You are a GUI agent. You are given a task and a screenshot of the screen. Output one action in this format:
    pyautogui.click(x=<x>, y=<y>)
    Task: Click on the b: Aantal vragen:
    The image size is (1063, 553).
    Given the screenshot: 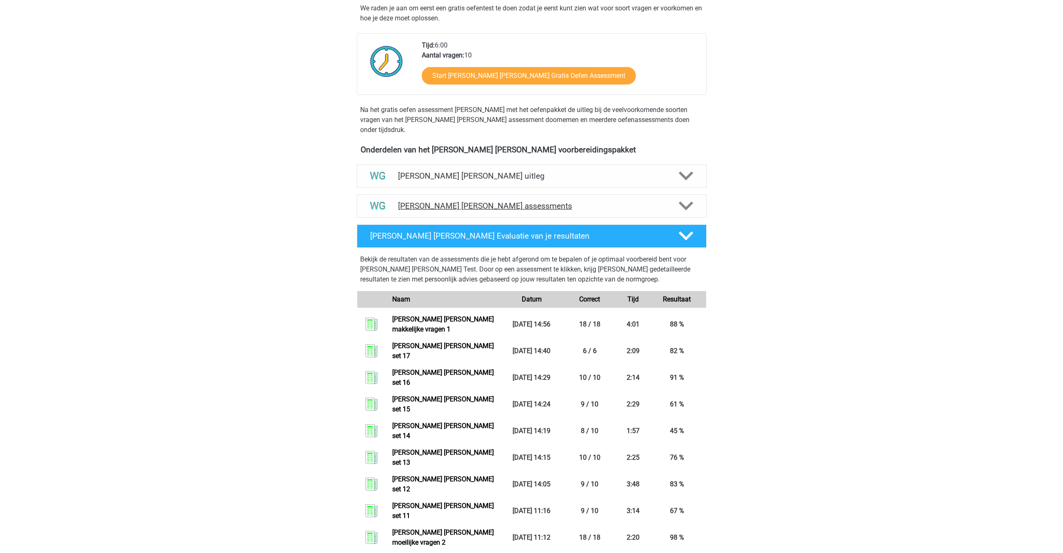 What is the action you would take?
    pyautogui.click(x=443, y=55)
    